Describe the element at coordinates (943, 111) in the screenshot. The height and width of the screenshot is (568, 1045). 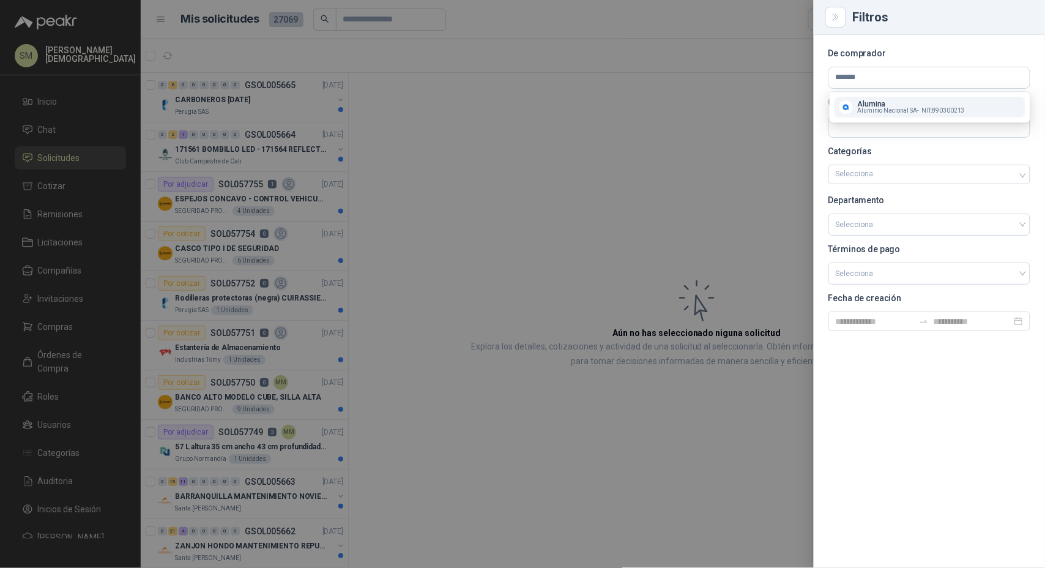
I see `span: NIT : 890300213` at that location.